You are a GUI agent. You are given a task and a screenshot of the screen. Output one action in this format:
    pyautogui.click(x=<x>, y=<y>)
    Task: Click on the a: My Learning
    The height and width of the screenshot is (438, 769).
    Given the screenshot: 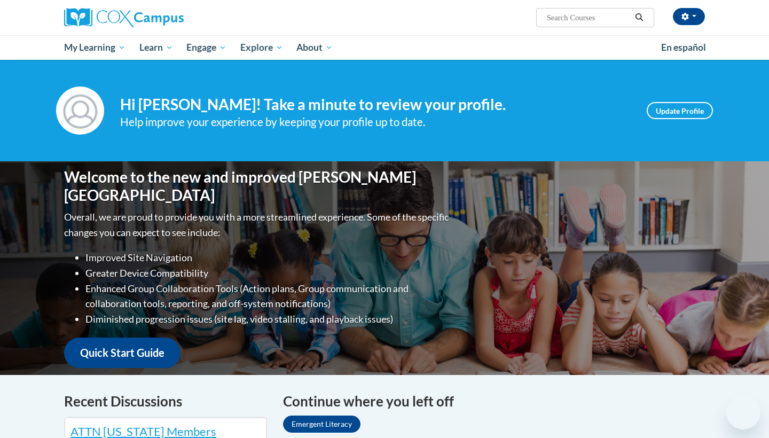 What is the action you would take?
    pyautogui.click(x=95, y=48)
    